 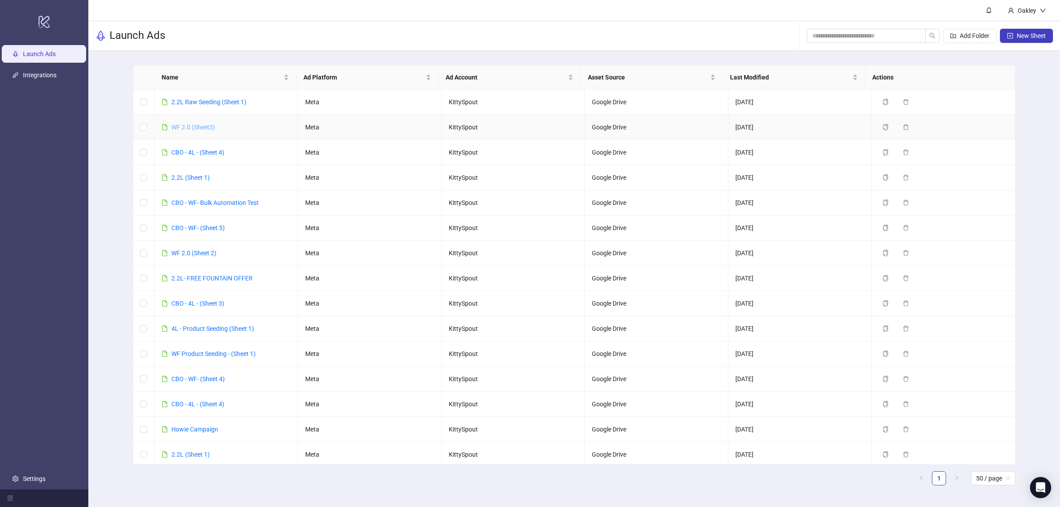 What do you see at coordinates (212, 329) in the screenshot?
I see `a: 4L - Product Seeding (Sheet 1)` at bounding box center [212, 329].